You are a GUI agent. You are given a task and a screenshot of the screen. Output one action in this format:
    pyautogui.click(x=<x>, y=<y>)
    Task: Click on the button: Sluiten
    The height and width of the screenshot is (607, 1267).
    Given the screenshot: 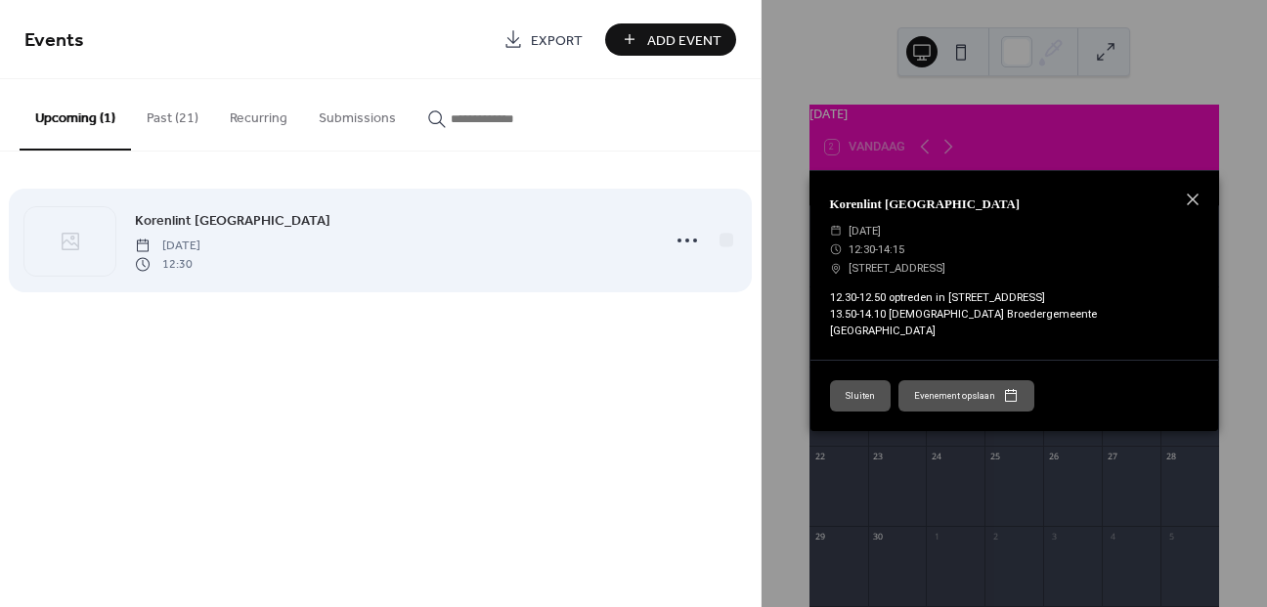 What is the action you would take?
    pyautogui.click(x=861, y=396)
    